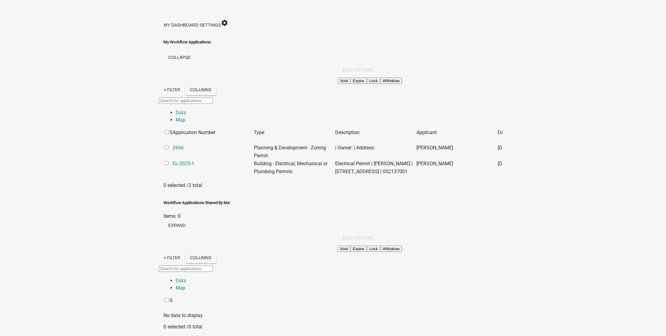 The image size is (666, 336). What do you see at coordinates (374, 167) in the screenshot?
I see `span: Electrical Permit | John Jones | 26690 282ND ST | 052137001` at bounding box center [374, 167].